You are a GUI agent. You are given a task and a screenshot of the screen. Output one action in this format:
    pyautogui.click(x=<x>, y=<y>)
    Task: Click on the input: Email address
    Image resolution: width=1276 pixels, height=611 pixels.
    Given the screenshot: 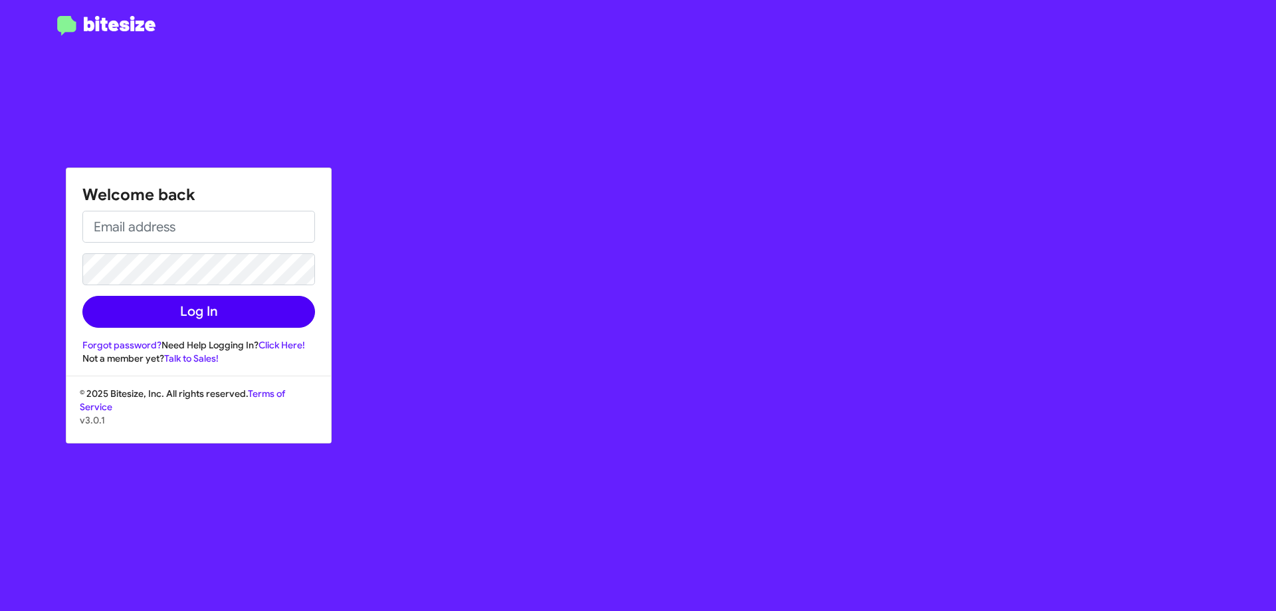 What is the action you would take?
    pyautogui.click(x=199, y=227)
    